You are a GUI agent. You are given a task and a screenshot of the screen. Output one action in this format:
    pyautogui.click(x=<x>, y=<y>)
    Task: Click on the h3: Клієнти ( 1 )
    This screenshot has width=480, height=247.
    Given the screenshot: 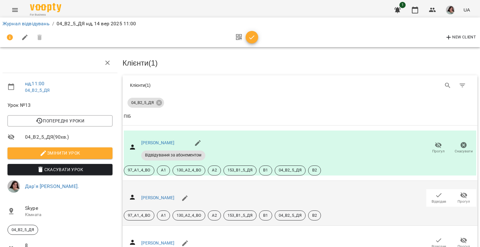 What is the action you would take?
    pyautogui.click(x=300, y=63)
    